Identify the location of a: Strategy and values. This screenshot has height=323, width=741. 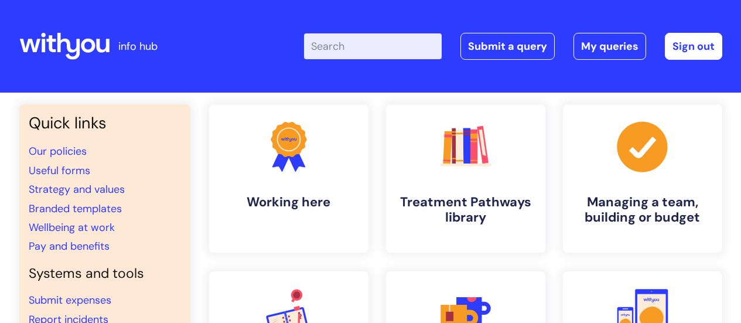
(77, 189).